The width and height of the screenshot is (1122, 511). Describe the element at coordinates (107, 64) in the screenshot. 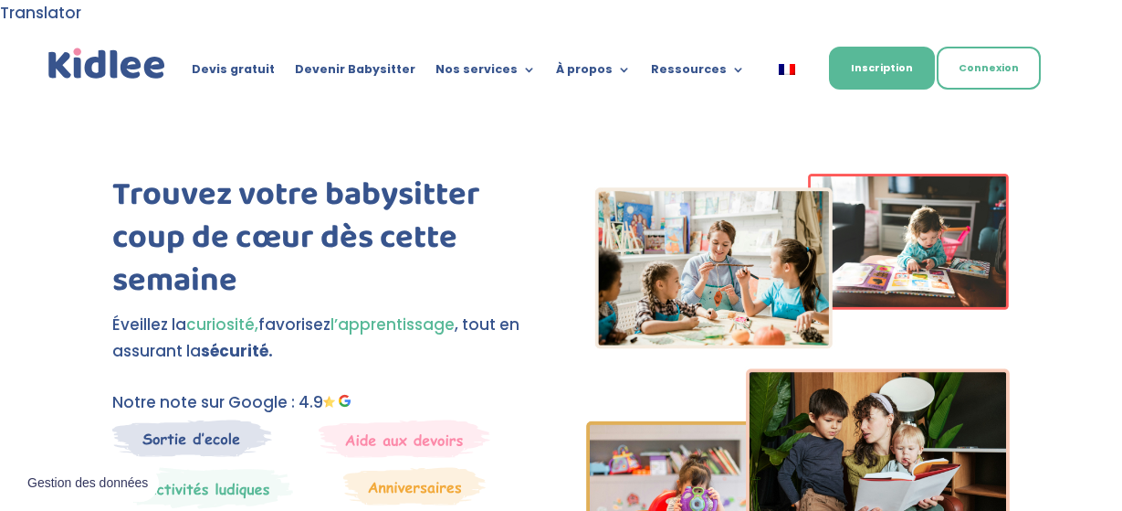

I see `a: Kidlee Logo` at that location.